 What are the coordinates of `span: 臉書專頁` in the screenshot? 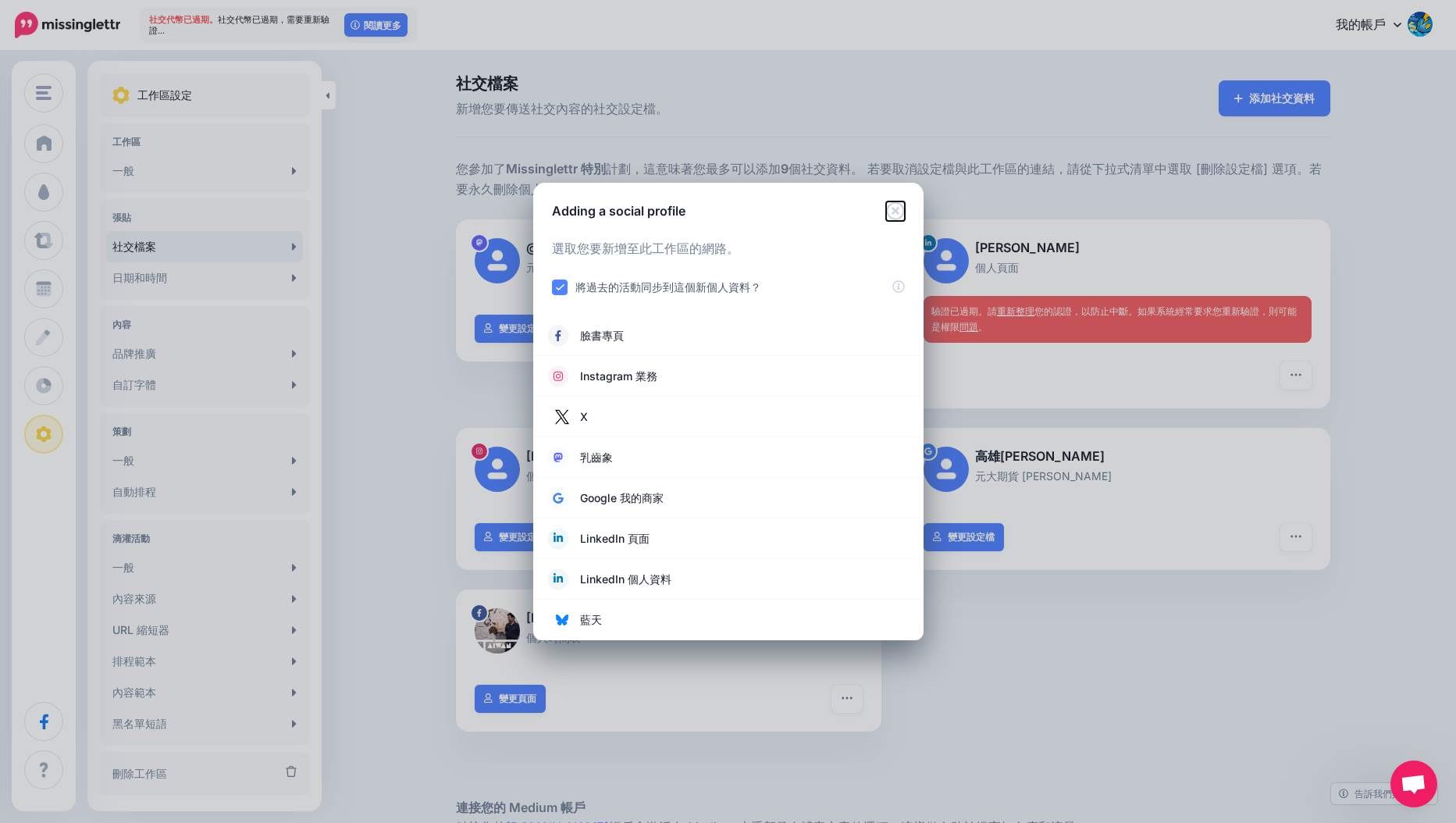 It's located at (602, 336).